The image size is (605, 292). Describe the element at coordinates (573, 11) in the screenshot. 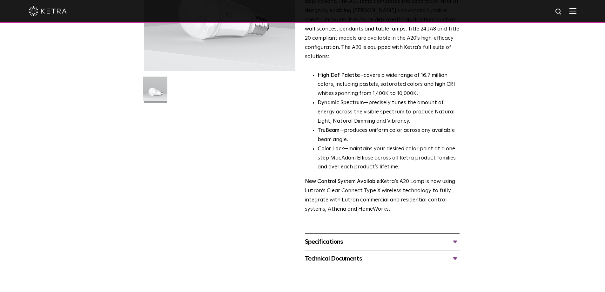

I see `img: Hamburger%20Nav.svg` at that location.